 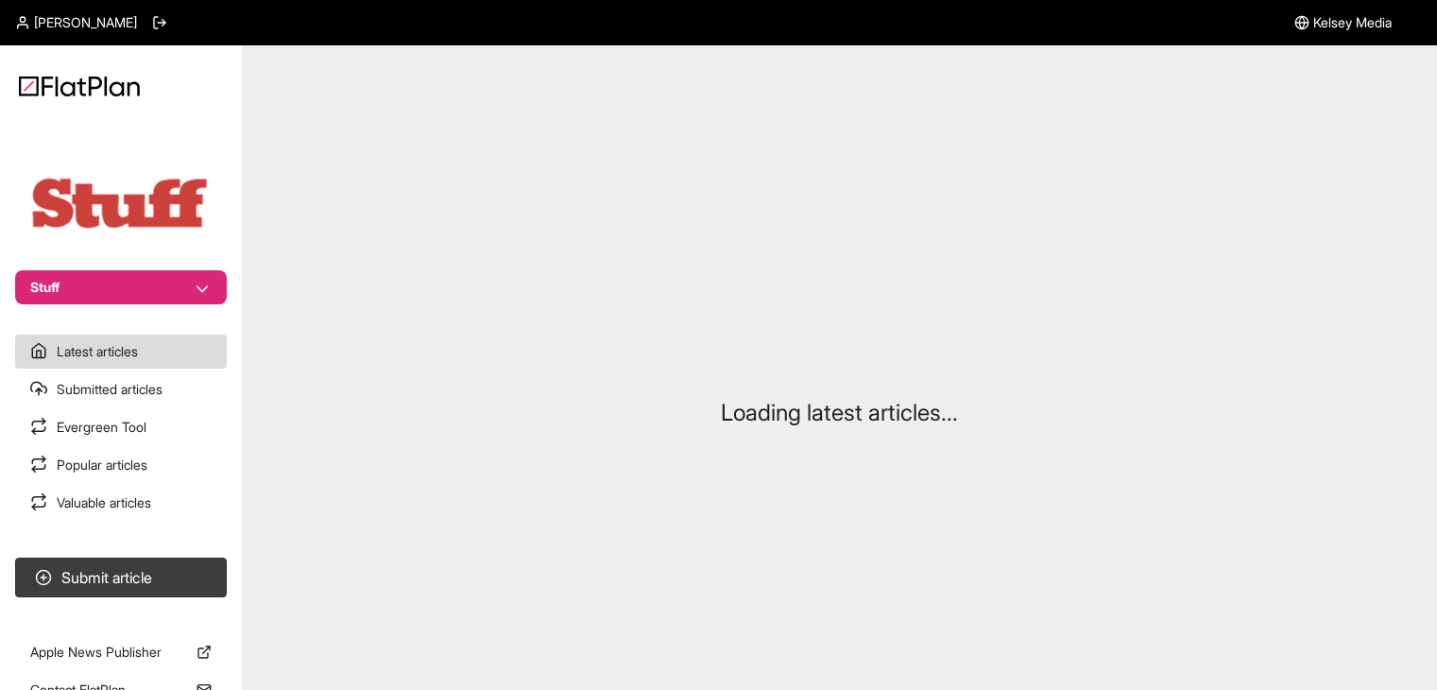 I want to click on button: Submit article, so click(x=121, y=577).